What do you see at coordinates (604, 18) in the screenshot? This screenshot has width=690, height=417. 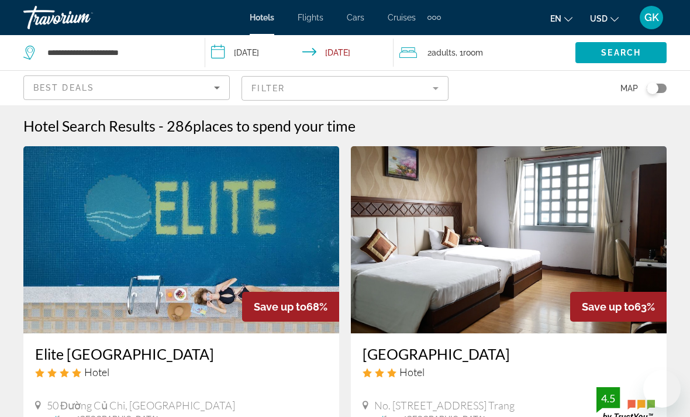 I see `button: Change currency` at bounding box center [604, 18].